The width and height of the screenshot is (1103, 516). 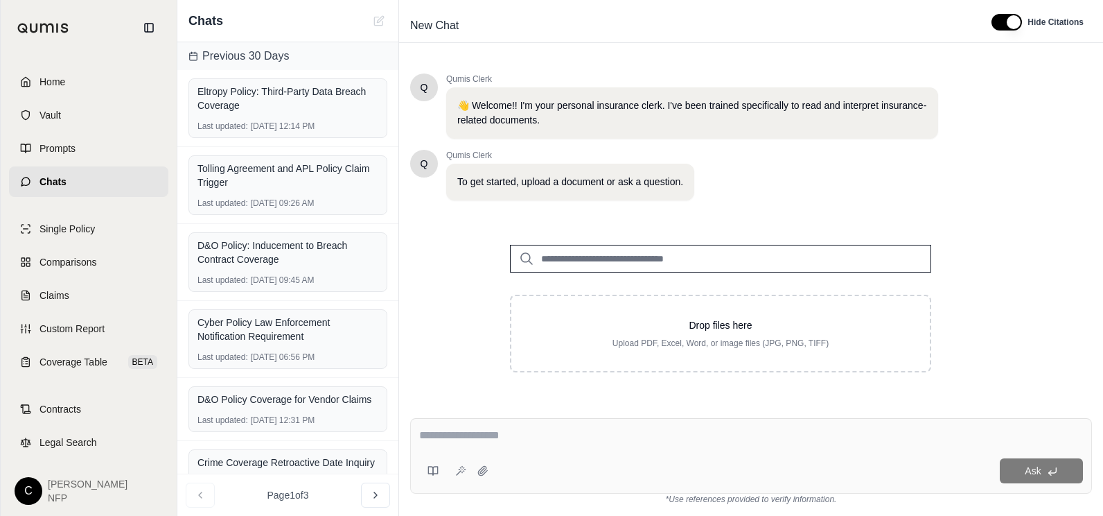 I want to click on span: Claims, so click(x=54, y=295).